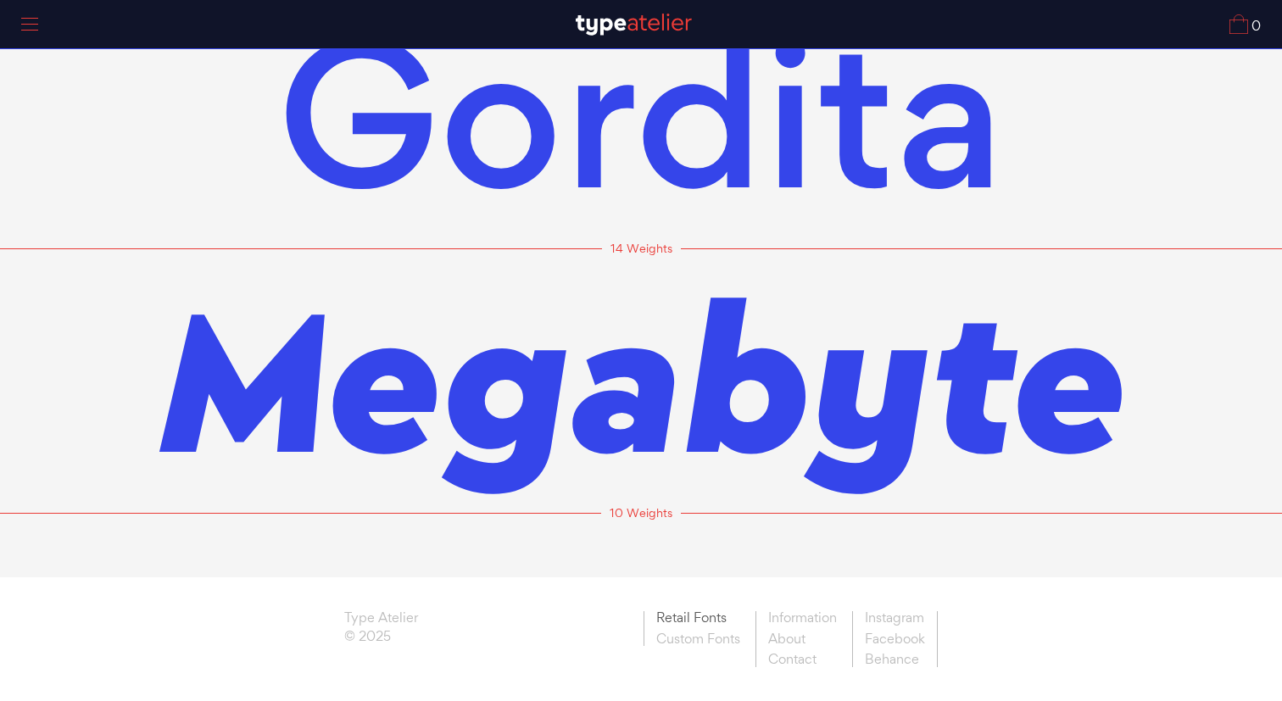 Image resolution: width=1282 pixels, height=701 pixels. I want to click on span: 0, so click(1254, 26).